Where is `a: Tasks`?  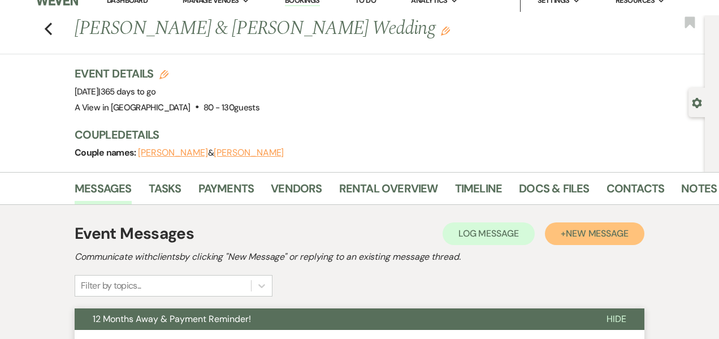
a: Tasks is located at coordinates (165, 192).